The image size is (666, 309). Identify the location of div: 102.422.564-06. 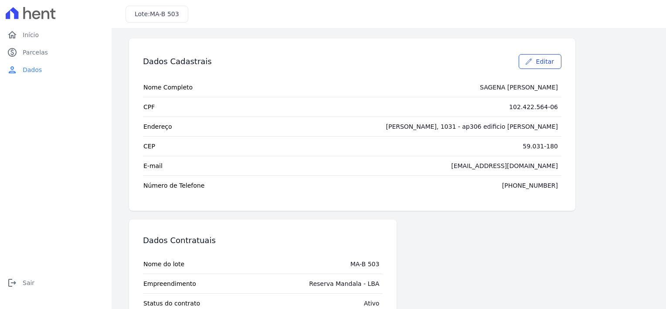
(534, 107).